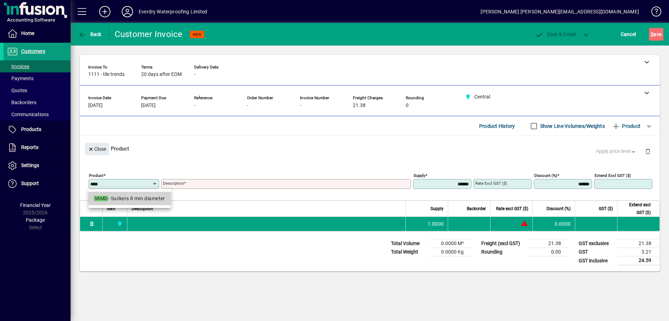 The image size is (669, 321). I want to click on span: Backorders, so click(22, 102).